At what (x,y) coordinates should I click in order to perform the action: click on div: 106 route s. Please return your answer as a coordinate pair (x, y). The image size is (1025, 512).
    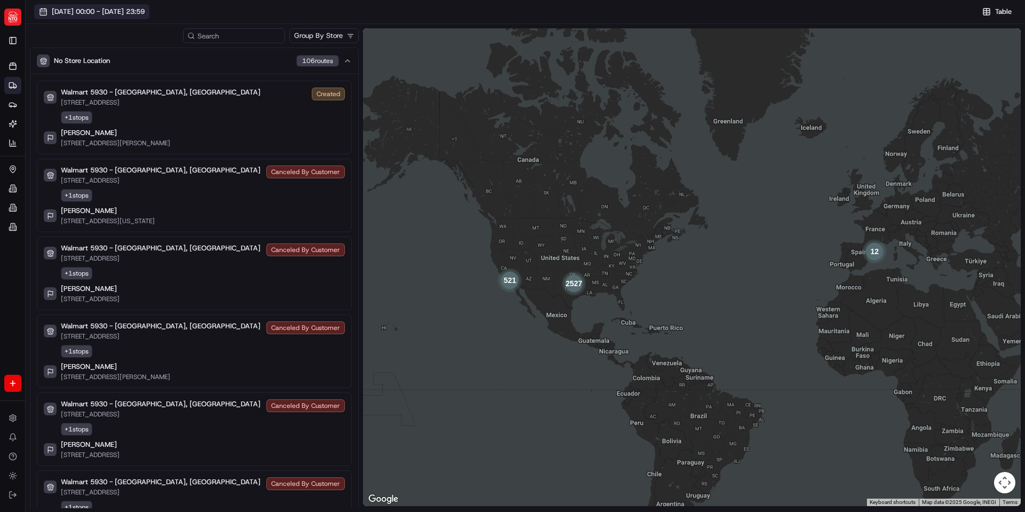
    Looking at the image, I should click on (318, 61).